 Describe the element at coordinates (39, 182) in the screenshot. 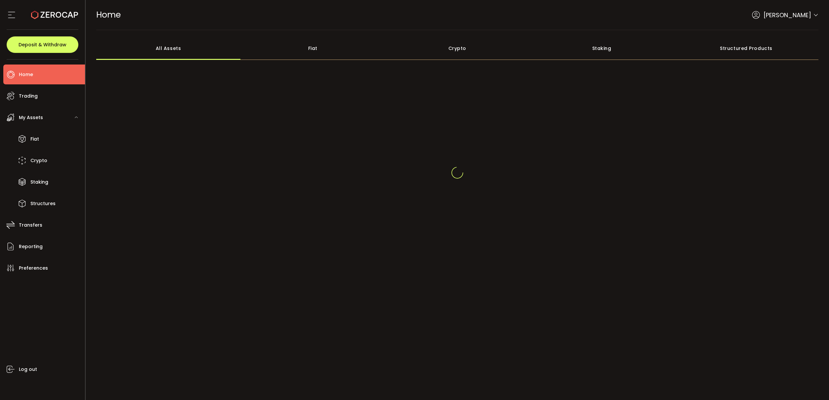

I see `span: Staking` at that location.